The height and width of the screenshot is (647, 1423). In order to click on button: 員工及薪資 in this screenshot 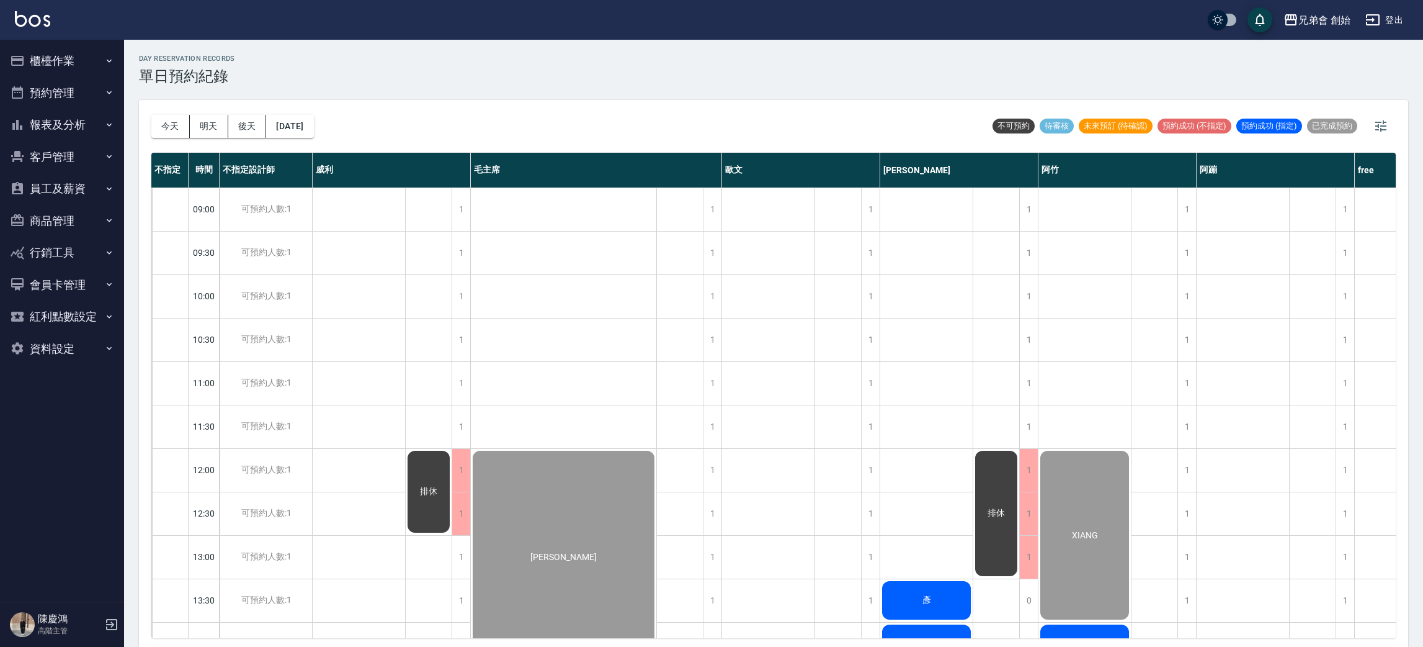, I will do `click(62, 189)`.